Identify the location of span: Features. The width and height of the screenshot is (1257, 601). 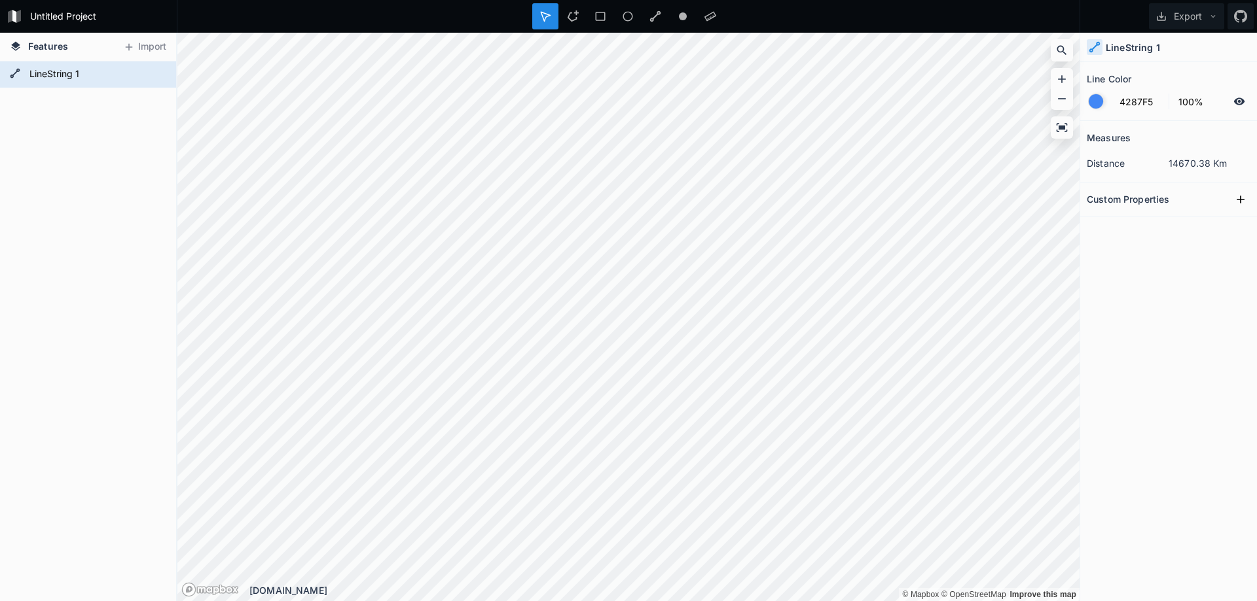
(48, 46).